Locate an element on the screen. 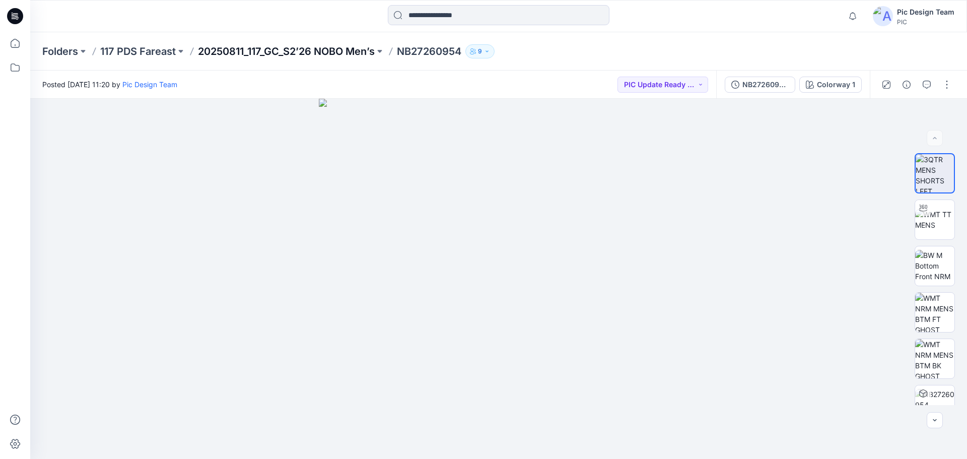 This screenshot has height=459, width=967. a: 20250811_117_GC_S2’26 NOBO Men’s is located at coordinates (286, 51).